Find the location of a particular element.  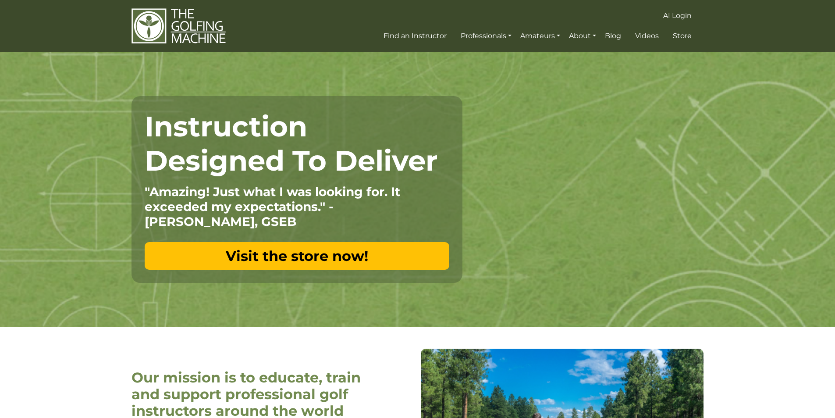

span: Find an Instructor is located at coordinates (415, 35).